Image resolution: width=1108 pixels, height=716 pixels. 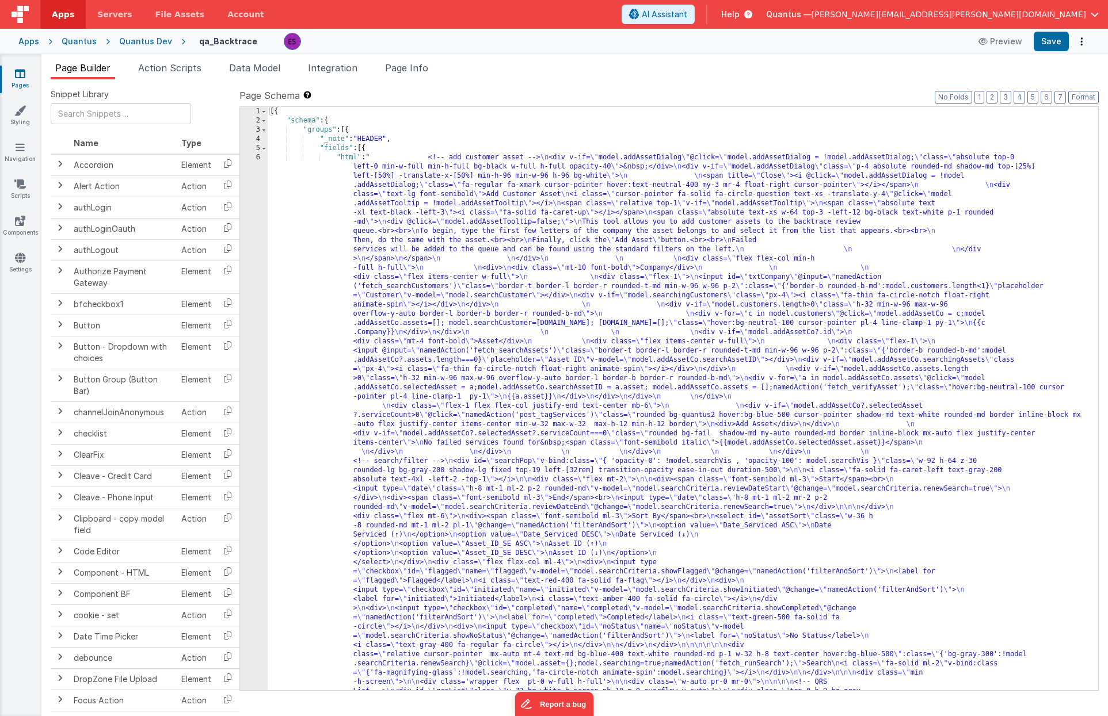 What do you see at coordinates (333, 68) in the screenshot?
I see `span: Integration` at bounding box center [333, 68].